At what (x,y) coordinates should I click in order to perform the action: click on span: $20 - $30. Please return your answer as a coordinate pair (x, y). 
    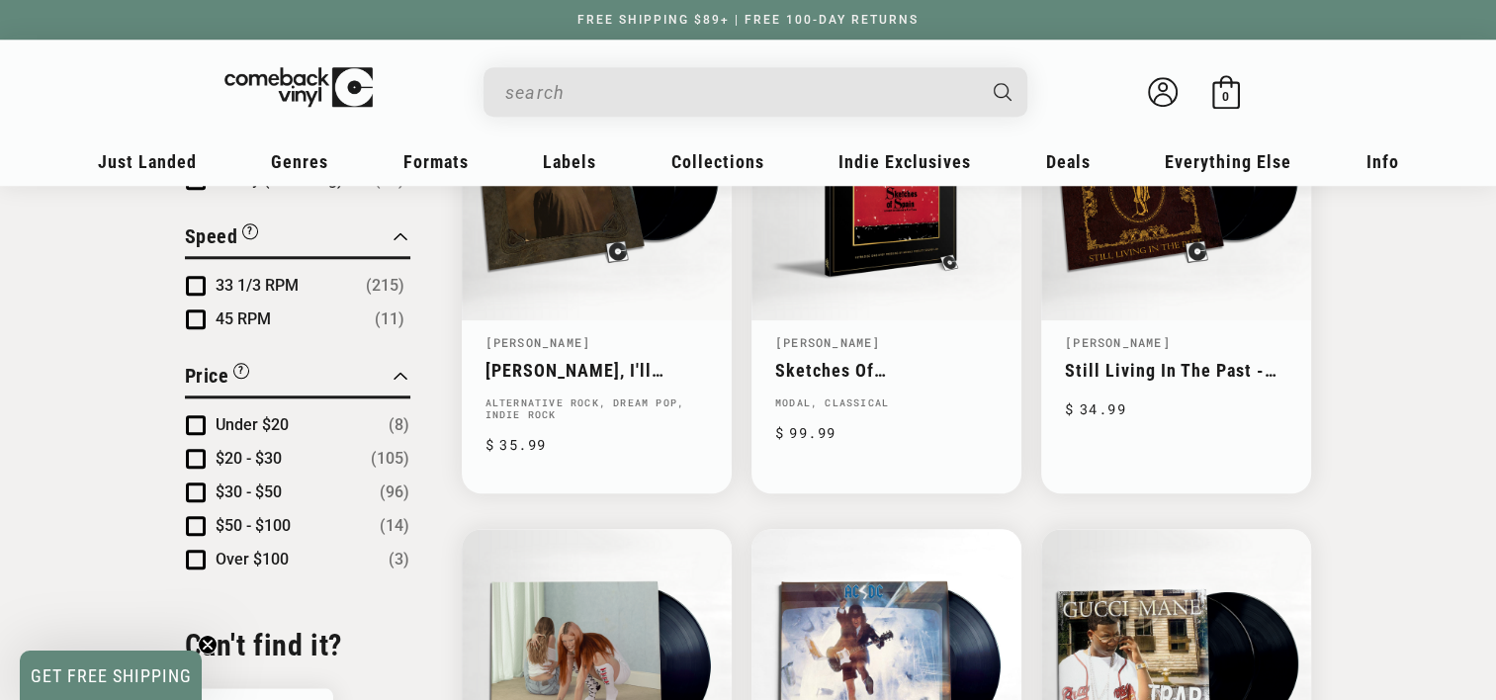
    Looking at the image, I should click on (248, 458).